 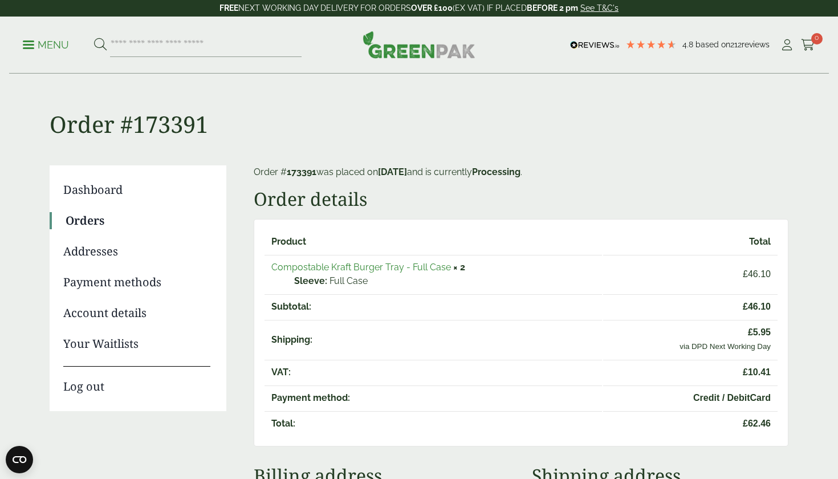 What do you see at coordinates (595, 45) in the screenshot?
I see `img: REVIEWS.io` at bounding box center [595, 45].